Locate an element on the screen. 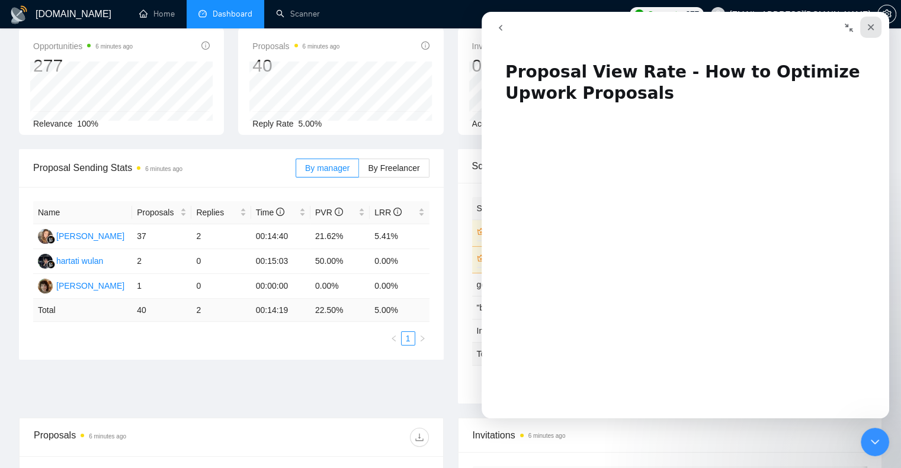  span: 277 is located at coordinates (692, 14).